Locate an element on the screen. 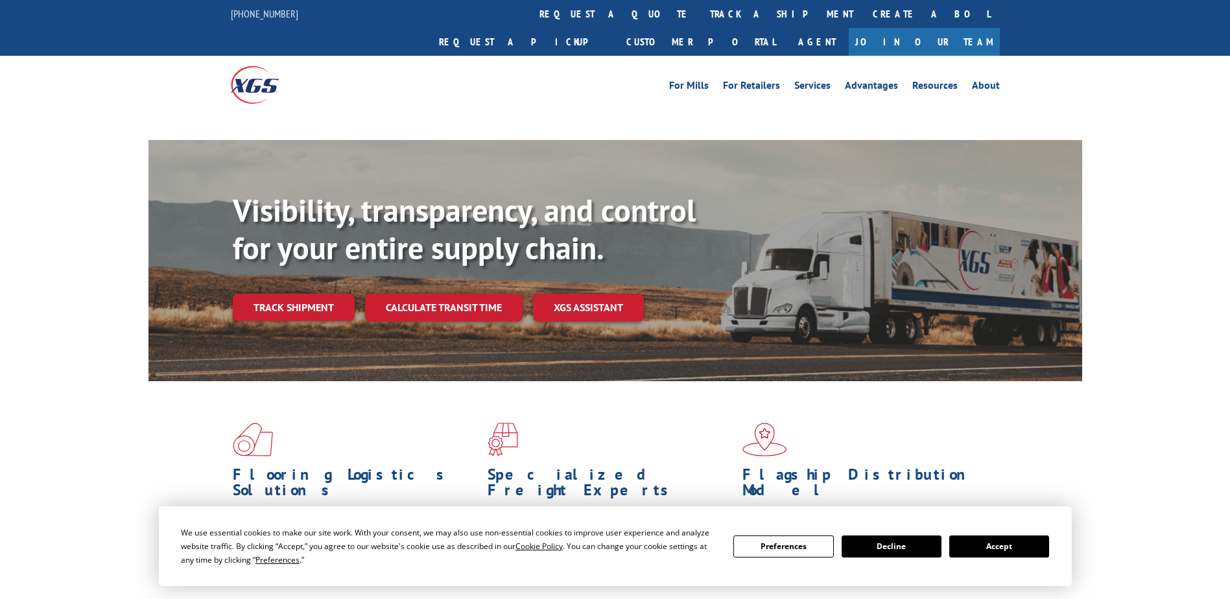  p: From 123 overlength loads to delicate cargo, our experienced staff knows the best way to move you... is located at coordinates (610, 533).